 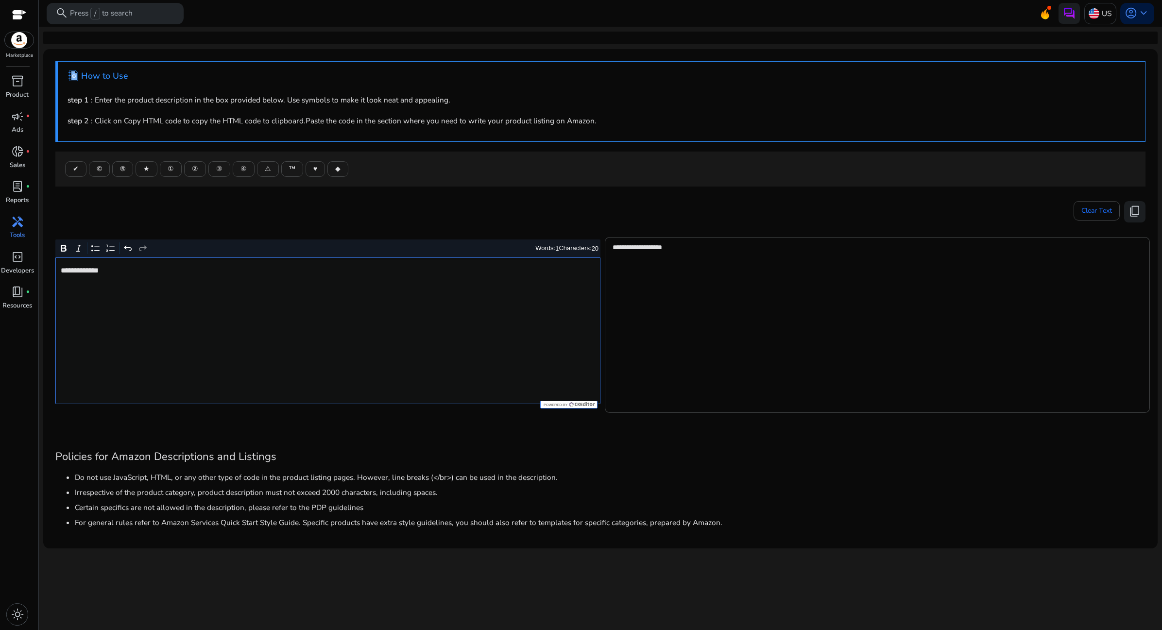 What do you see at coordinates (610, 507) in the screenshot?
I see `li: Certain specifics are not allowed in the description, please refer to the PDP guidelines` at bounding box center [610, 507].